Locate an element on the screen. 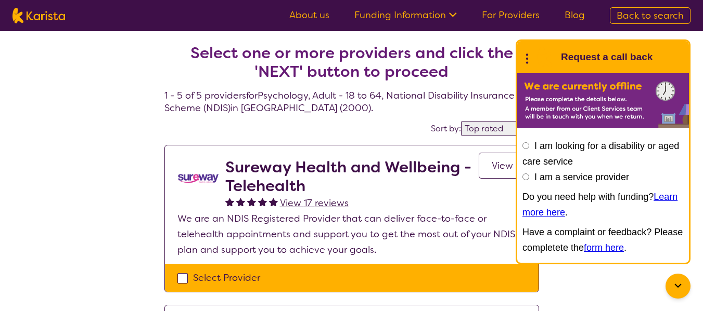  a: For Providers is located at coordinates (510, 15).